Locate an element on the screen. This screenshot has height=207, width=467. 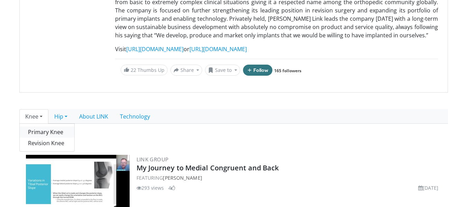
li: 293 views is located at coordinates (150, 188).